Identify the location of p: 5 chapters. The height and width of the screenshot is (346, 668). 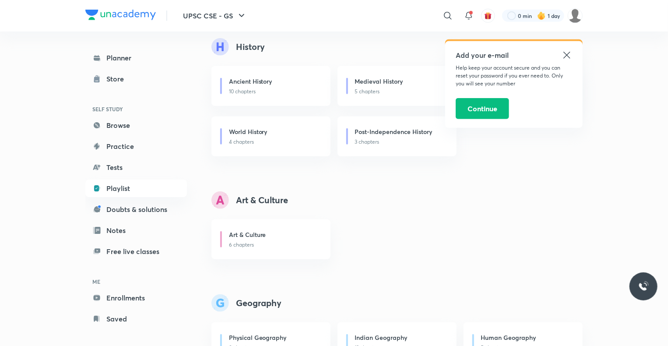
(400, 91).